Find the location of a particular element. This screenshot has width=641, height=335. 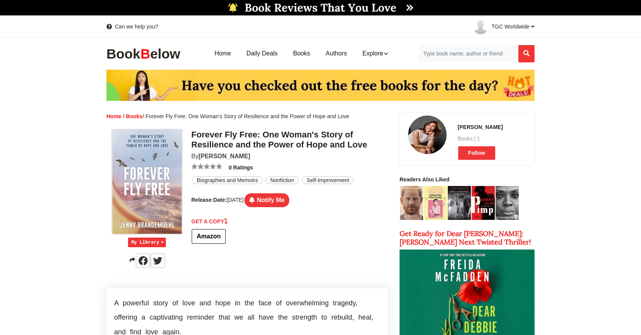

img: Spare is located at coordinates (411, 203).